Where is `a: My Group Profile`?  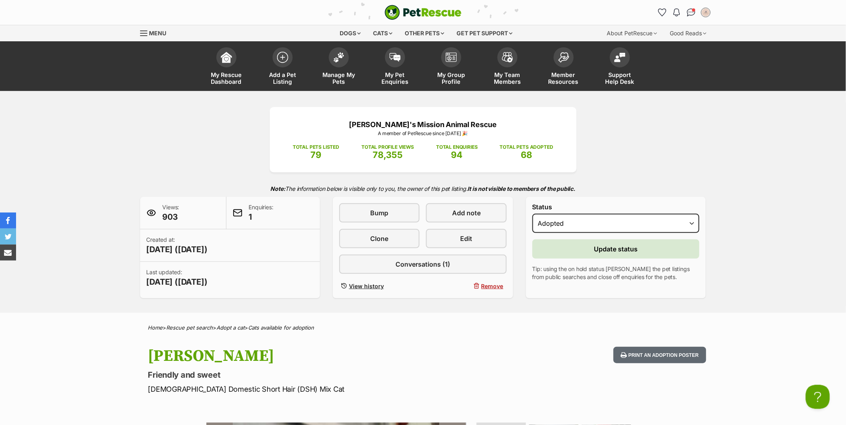 a: My Group Profile is located at coordinates (451, 67).